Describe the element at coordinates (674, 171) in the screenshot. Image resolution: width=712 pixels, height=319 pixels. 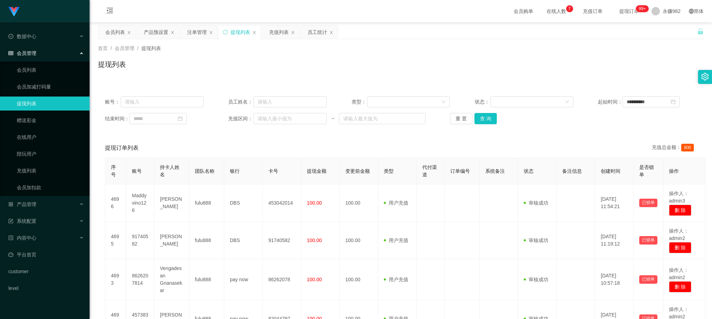
I see `span: 操作` at that location.